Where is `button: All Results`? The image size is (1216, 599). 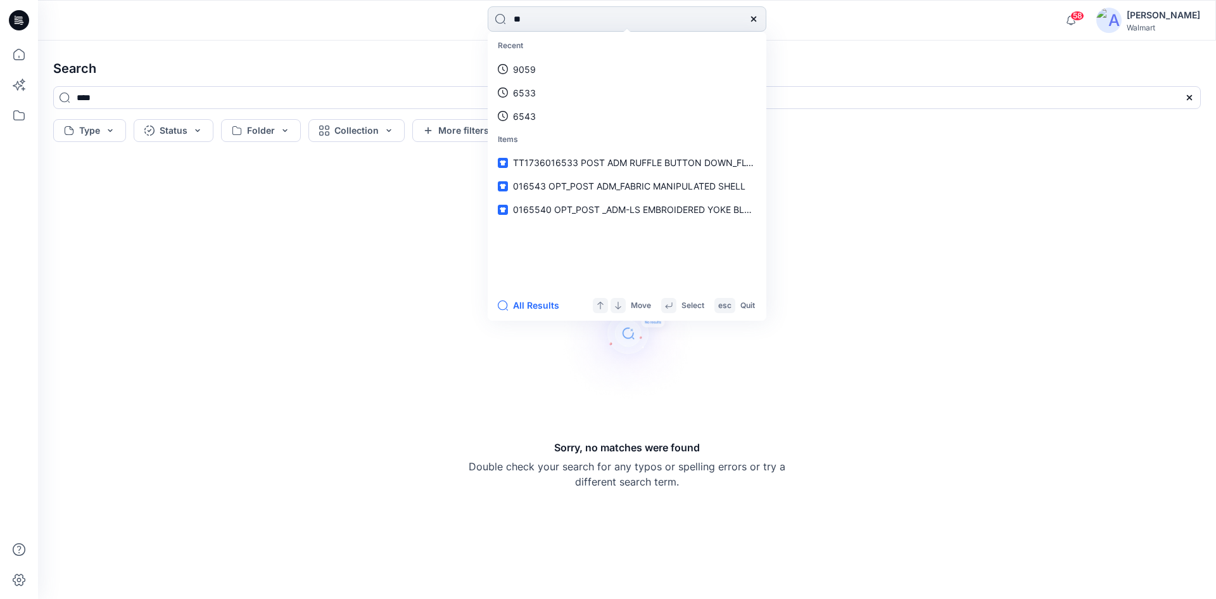 button: All Results is located at coordinates (533, 305).